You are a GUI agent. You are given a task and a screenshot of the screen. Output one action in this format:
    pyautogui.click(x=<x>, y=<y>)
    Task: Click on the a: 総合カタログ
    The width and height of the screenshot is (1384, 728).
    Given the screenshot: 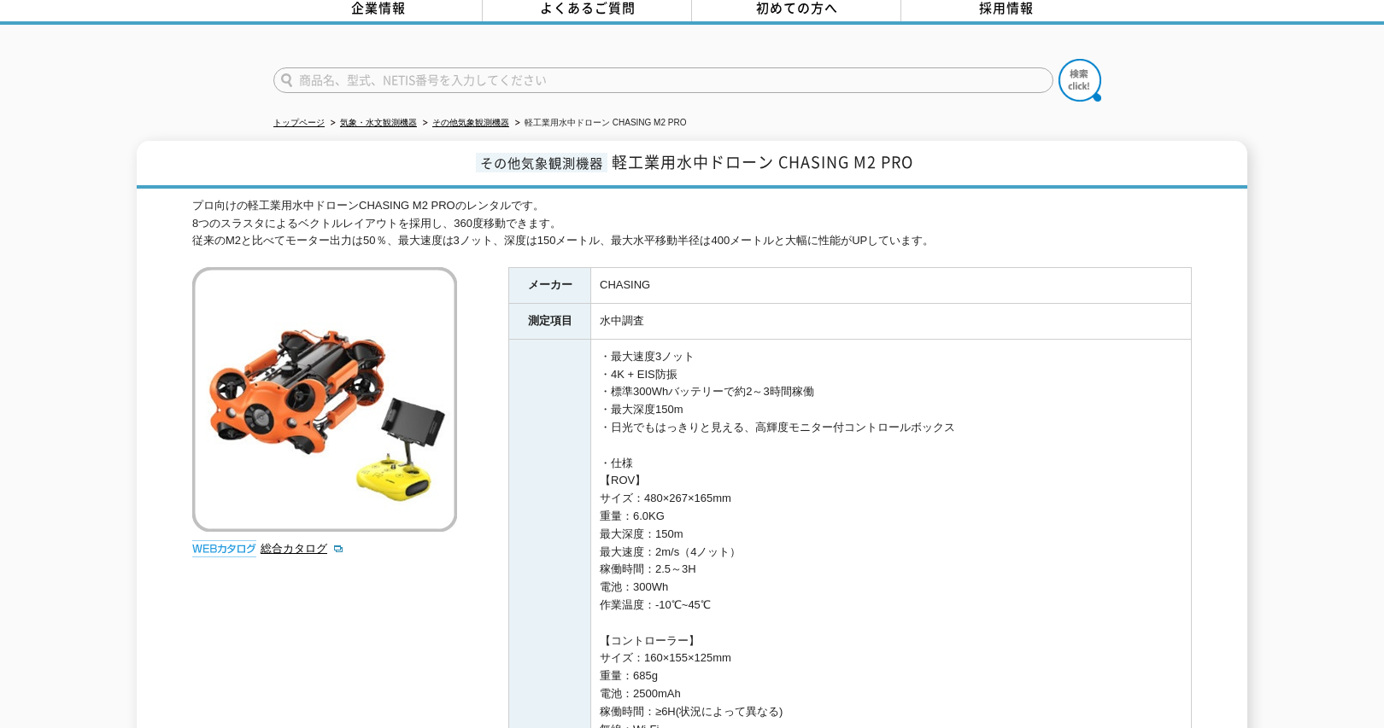 What is the action you would take?
    pyautogui.click(x=302, y=548)
    